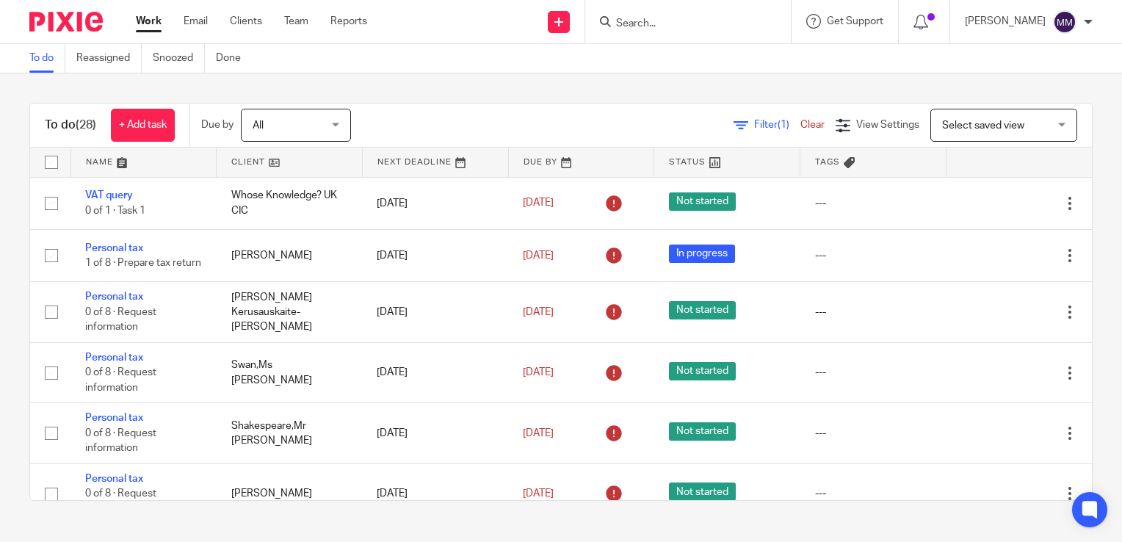 This screenshot has height=542, width=1122. I want to click on span: (28), so click(86, 125).